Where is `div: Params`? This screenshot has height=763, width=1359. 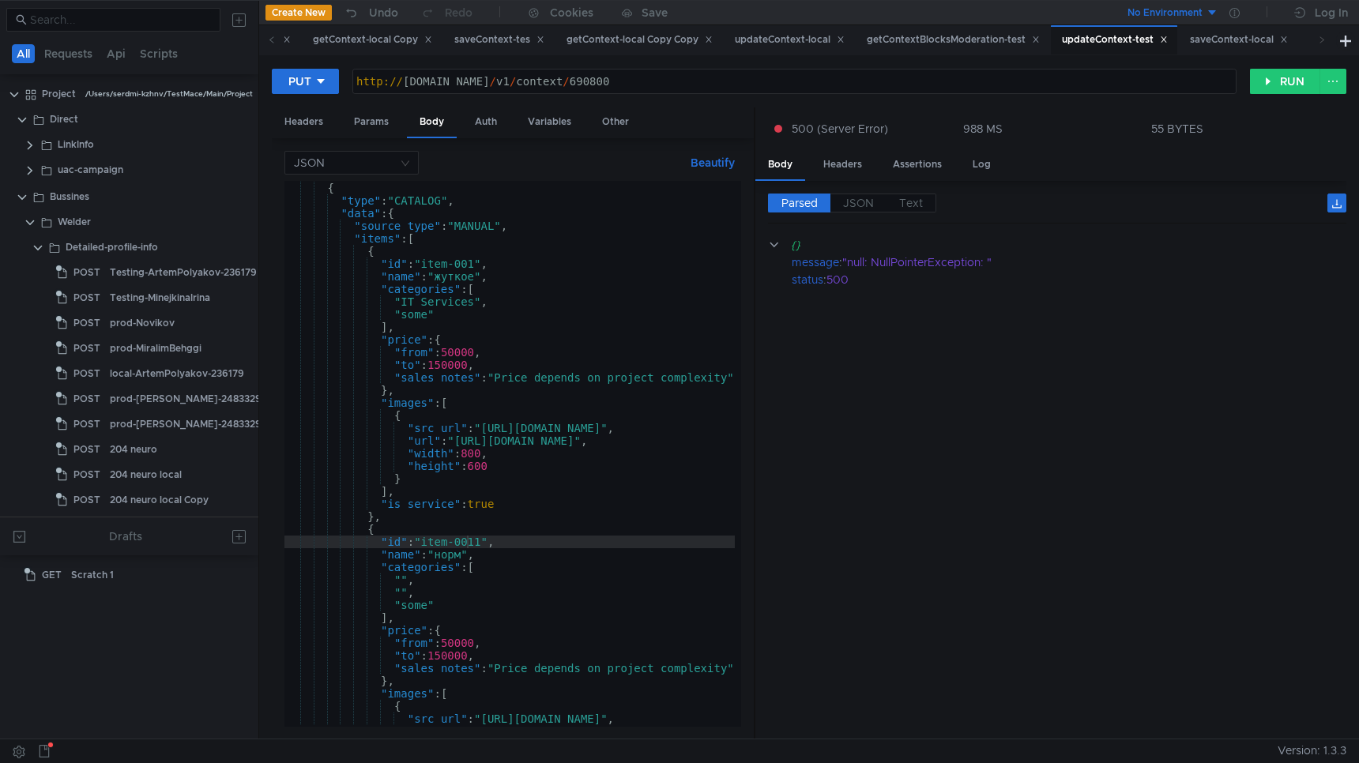 div: Params is located at coordinates (371, 122).